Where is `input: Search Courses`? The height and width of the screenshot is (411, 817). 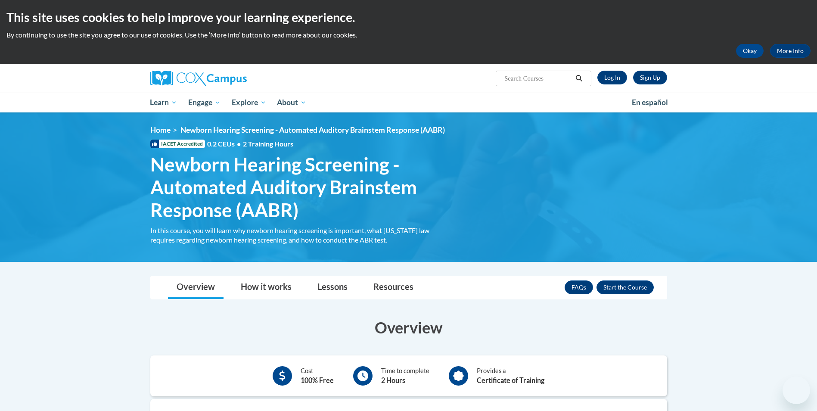 input: Search Courses is located at coordinates (538, 78).